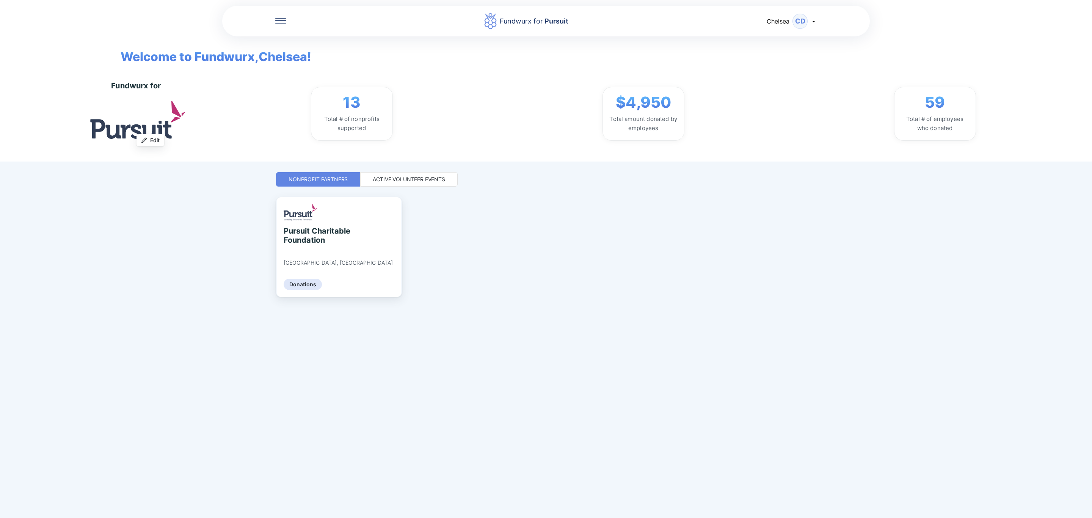 The height and width of the screenshot is (518, 1092). Describe the element at coordinates (935, 124) in the screenshot. I see `div: Total # of employees who donated` at that location.